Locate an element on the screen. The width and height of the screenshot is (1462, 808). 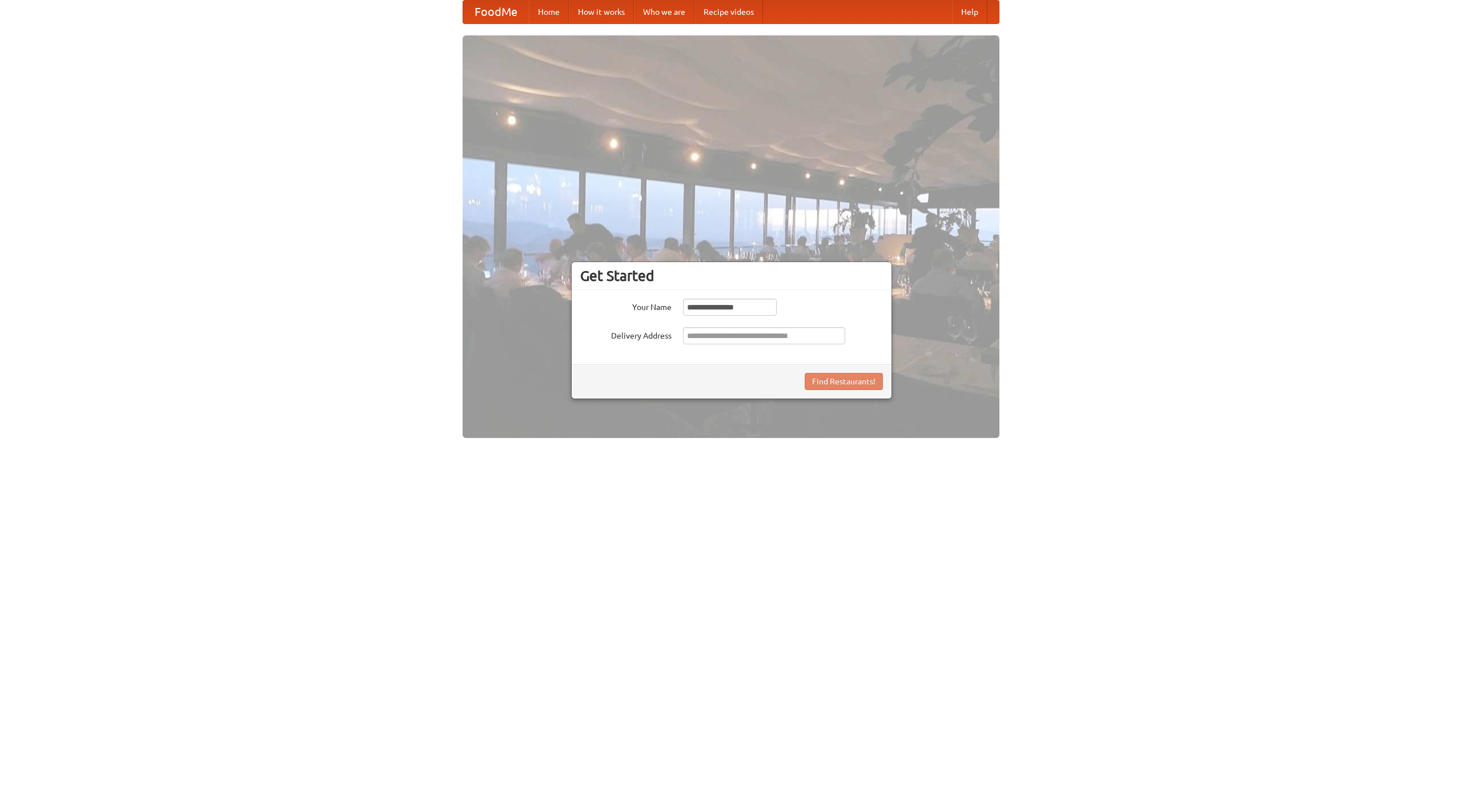
a: Help is located at coordinates (970, 12).